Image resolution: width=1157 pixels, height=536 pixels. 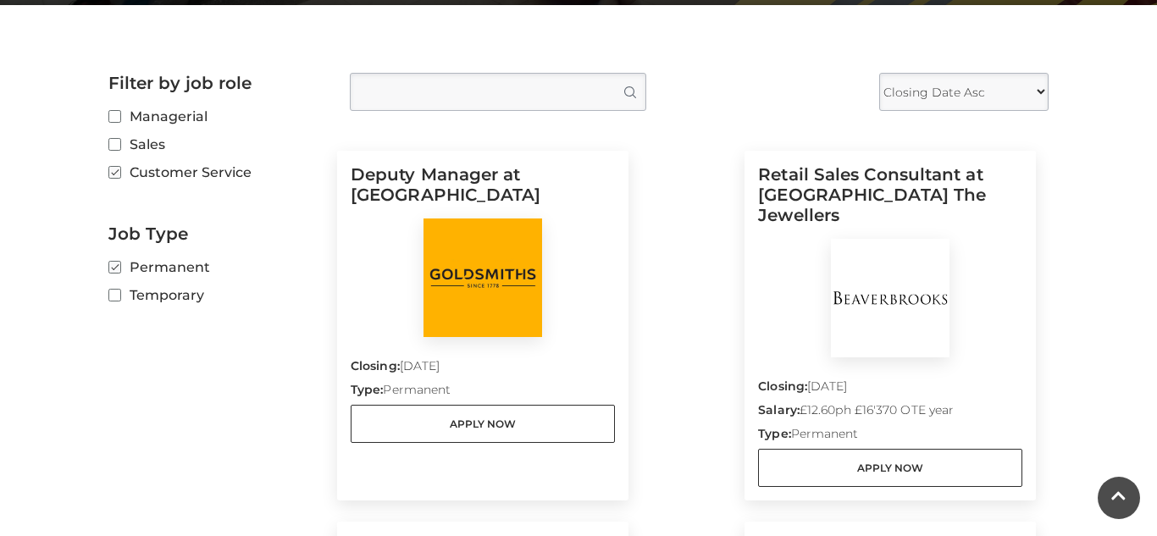 I want to click on img: BeaverBrooks The Jewellers, so click(x=890, y=298).